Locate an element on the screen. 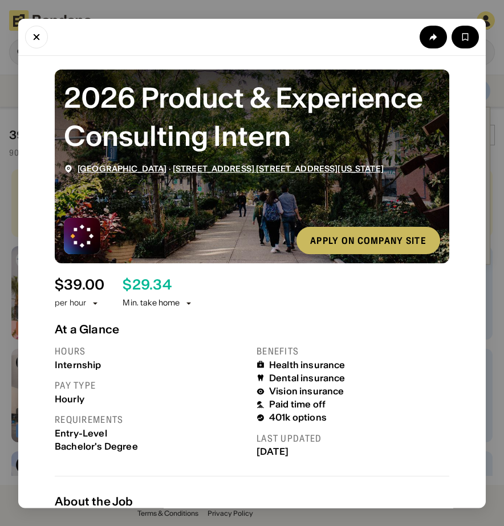 The width and height of the screenshot is (504, 526). img: West Monroe logo is located at coordinates (82, 235).